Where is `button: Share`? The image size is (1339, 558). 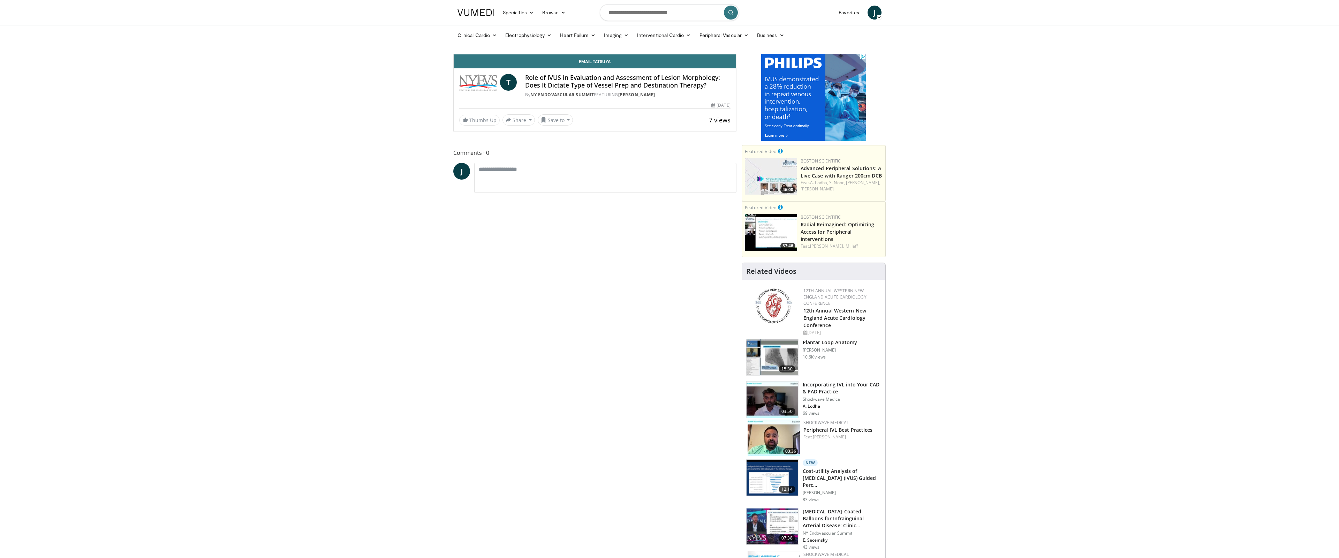
button: Share is located at coordinates (519, 120).